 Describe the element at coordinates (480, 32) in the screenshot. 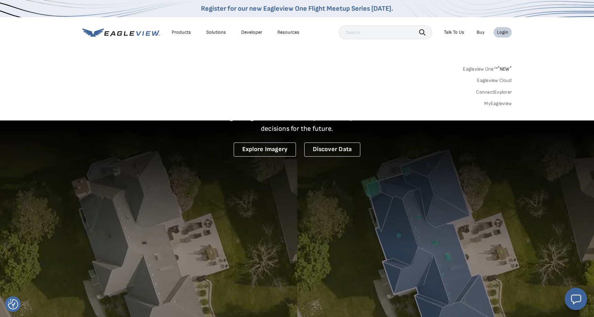

I see `a: Buy` at that location.